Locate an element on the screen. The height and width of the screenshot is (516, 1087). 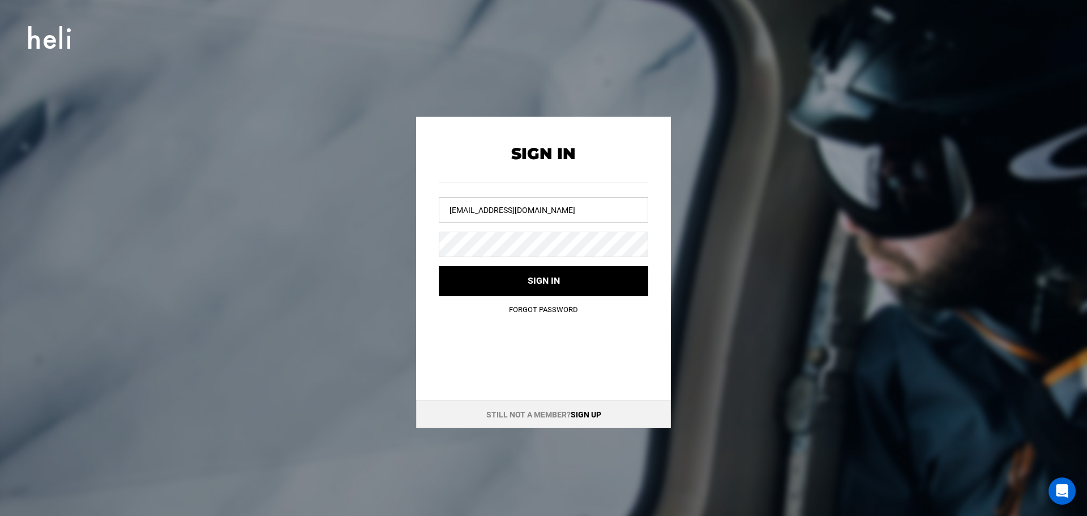
h2: Sign In is located at coordinates (543, 153).